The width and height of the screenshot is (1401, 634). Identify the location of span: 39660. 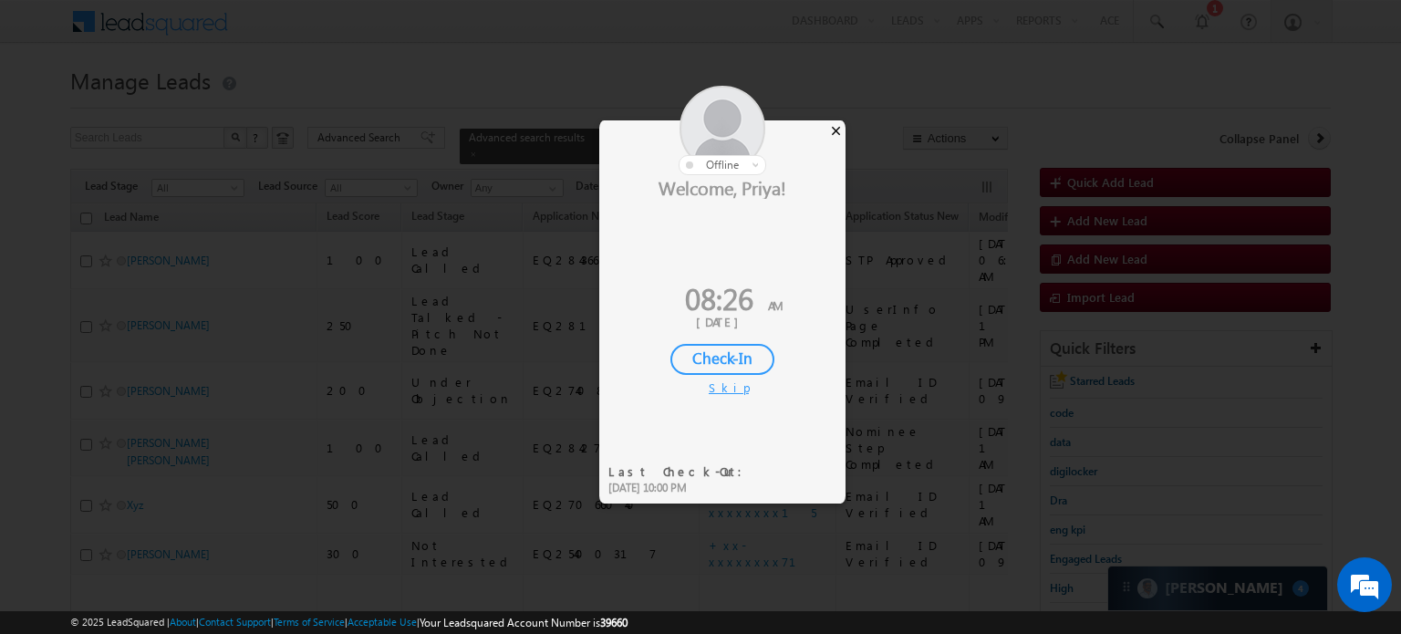
(614, 622).